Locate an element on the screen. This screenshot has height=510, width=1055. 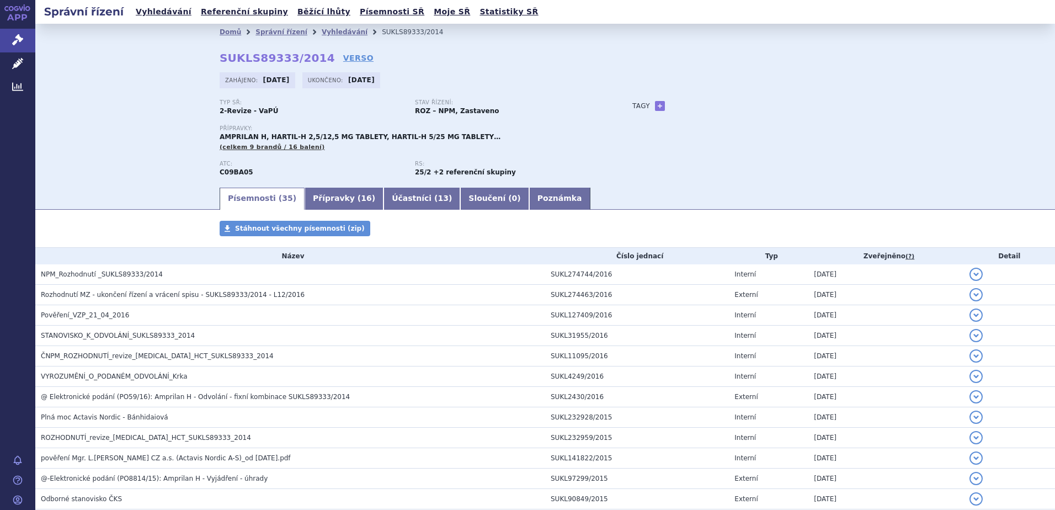
td: SUKL232959/2015 is located at coordinates (637, 437).